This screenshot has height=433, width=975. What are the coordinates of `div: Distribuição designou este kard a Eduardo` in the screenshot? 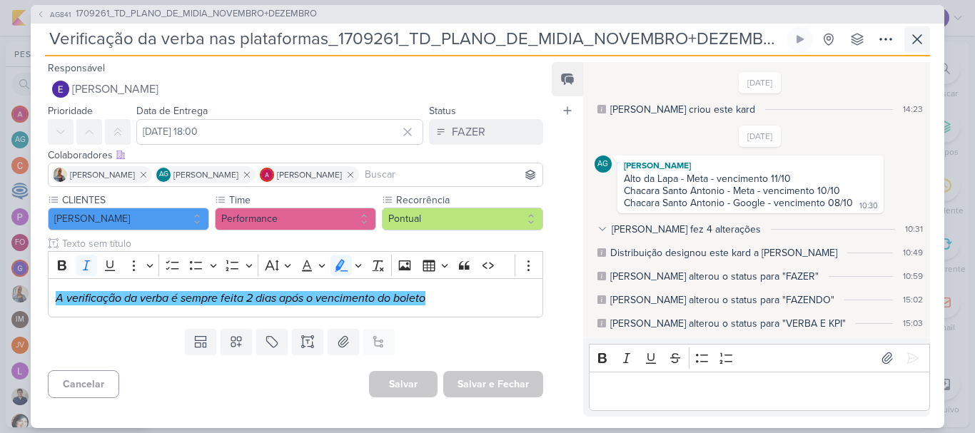 It's located at (724, 253).